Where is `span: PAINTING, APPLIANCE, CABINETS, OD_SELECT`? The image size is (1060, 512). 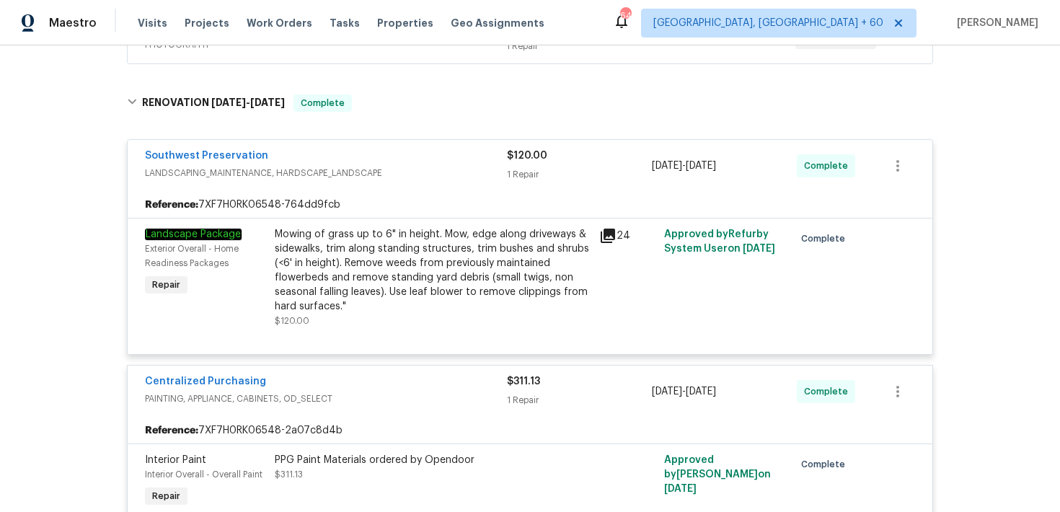
span: PAINTING, APPLIANCE, CABINETS, OD_SELECT is located at coordinates (326, 399).